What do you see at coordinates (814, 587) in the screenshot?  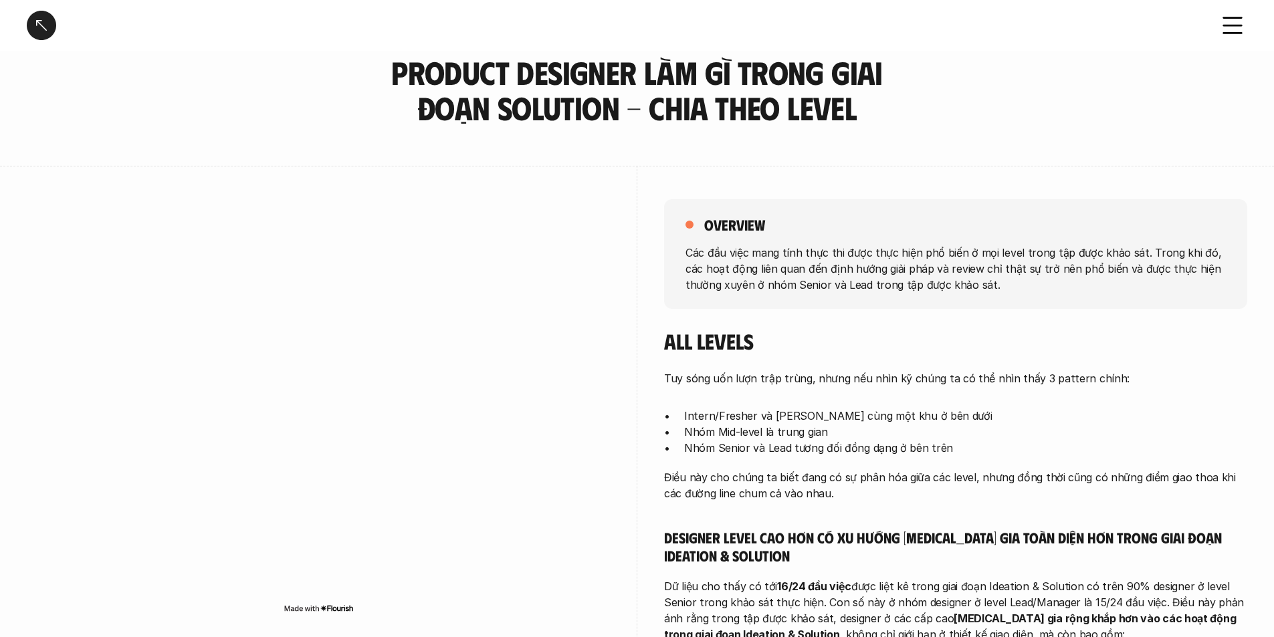 I see `strong: 16/24 đầu việc` at bounding box center [814, 587].